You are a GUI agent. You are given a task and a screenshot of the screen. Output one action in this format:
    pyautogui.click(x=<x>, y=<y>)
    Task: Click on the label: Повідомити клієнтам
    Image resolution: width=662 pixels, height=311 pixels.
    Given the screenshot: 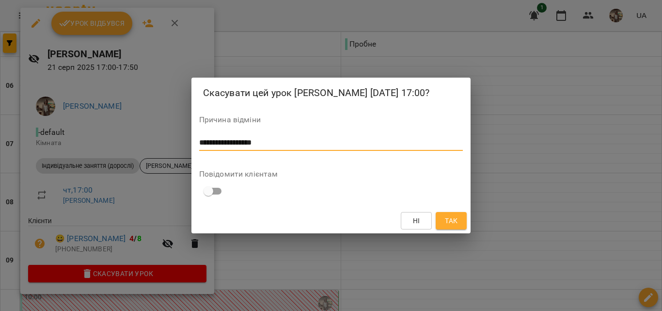 What is the action you would take?
    pyautogui.click(x=331, y=174)
    